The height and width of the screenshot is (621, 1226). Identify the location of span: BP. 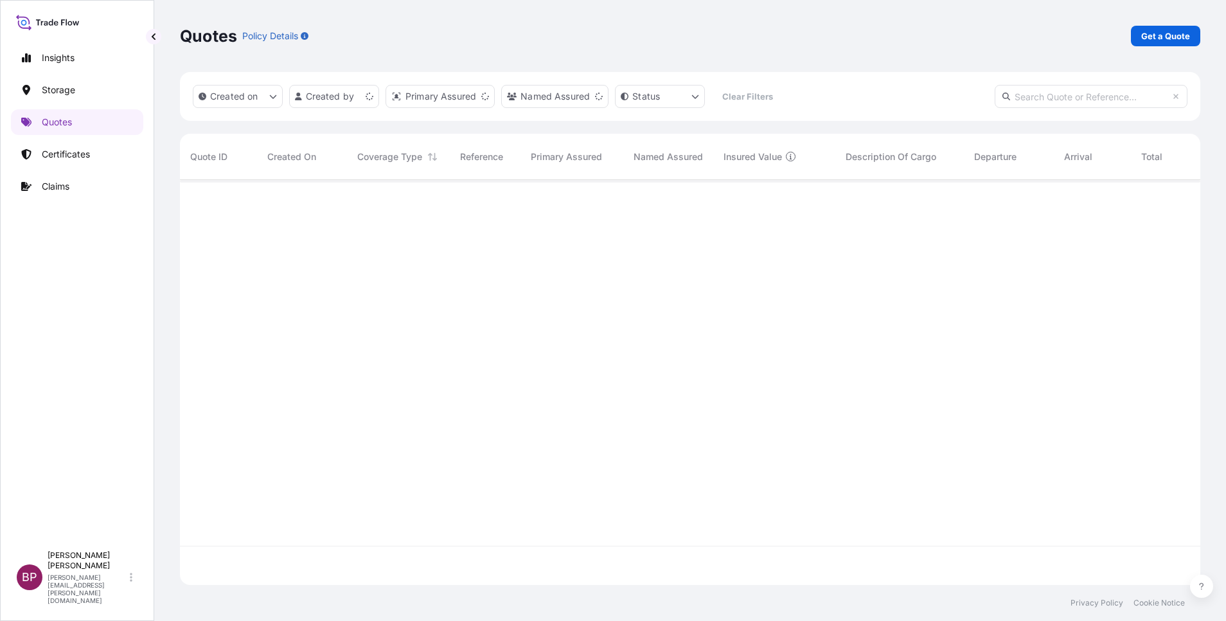
(30, 577).